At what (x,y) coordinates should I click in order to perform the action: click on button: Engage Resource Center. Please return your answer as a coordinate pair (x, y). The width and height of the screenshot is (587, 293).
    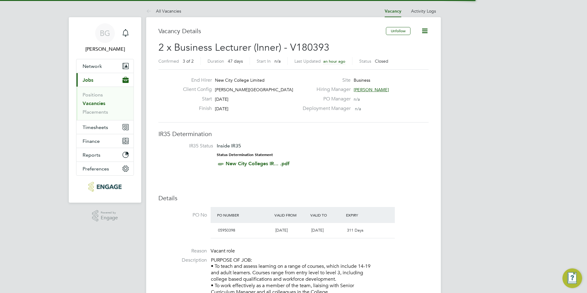
    Looking at the image, I should click on (572, 278).